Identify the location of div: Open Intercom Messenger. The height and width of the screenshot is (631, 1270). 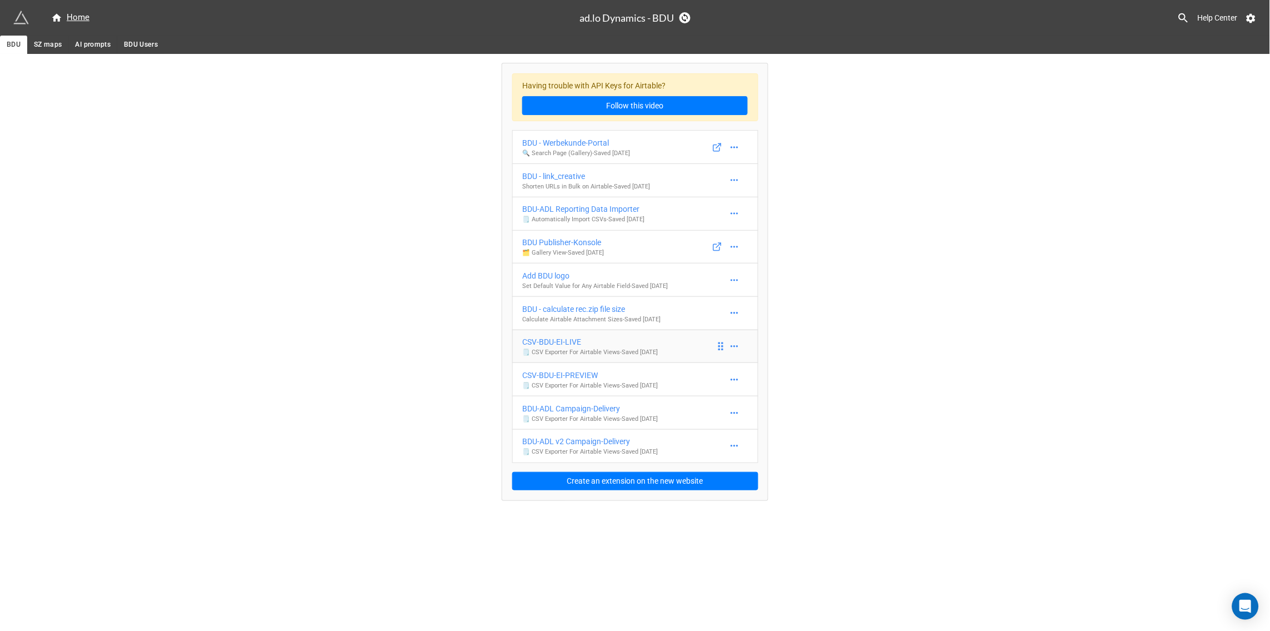
(1245, 606).